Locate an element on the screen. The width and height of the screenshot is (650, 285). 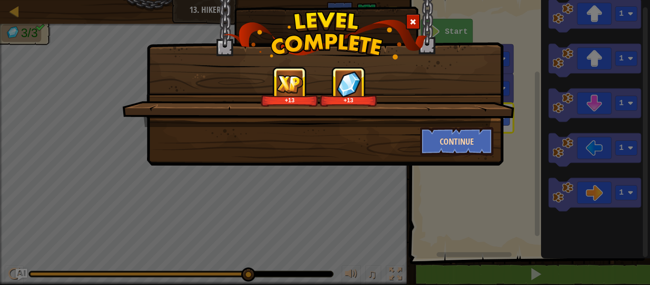
img: level_complete.png is located at coordinates (325, 35).